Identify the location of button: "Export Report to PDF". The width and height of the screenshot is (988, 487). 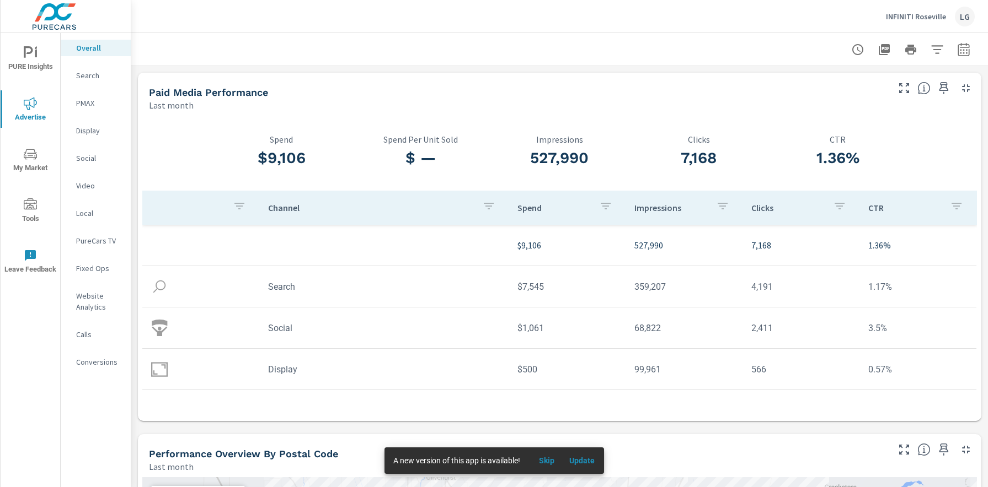
(884, 50).